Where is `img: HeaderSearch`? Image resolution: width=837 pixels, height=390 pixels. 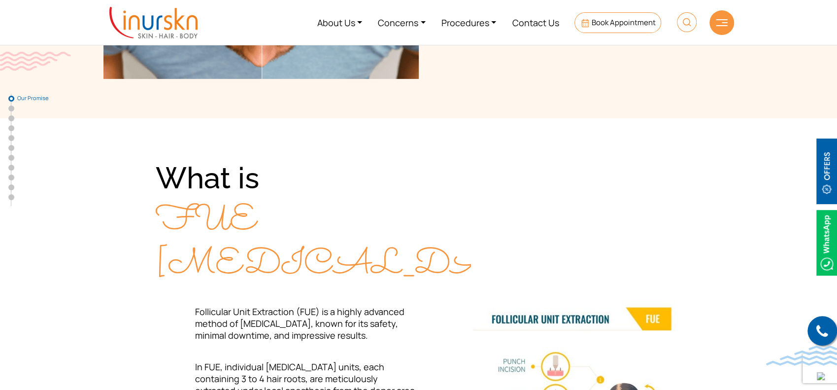 img: HeaderSearch is located at coordinates (687, 22).